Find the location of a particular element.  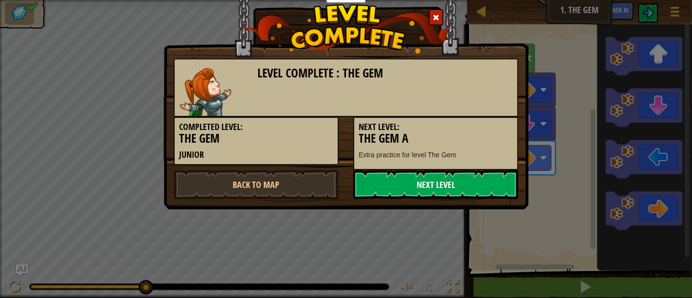

a: Next Level is located at coordinates (435, 184).